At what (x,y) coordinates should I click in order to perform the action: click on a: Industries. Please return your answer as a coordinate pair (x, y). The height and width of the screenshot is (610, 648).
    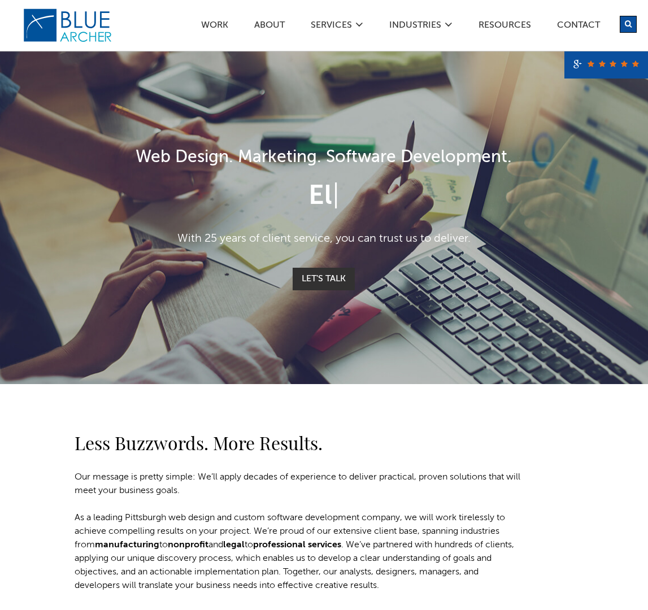
    Looking at the image, I should click on (415, 27).